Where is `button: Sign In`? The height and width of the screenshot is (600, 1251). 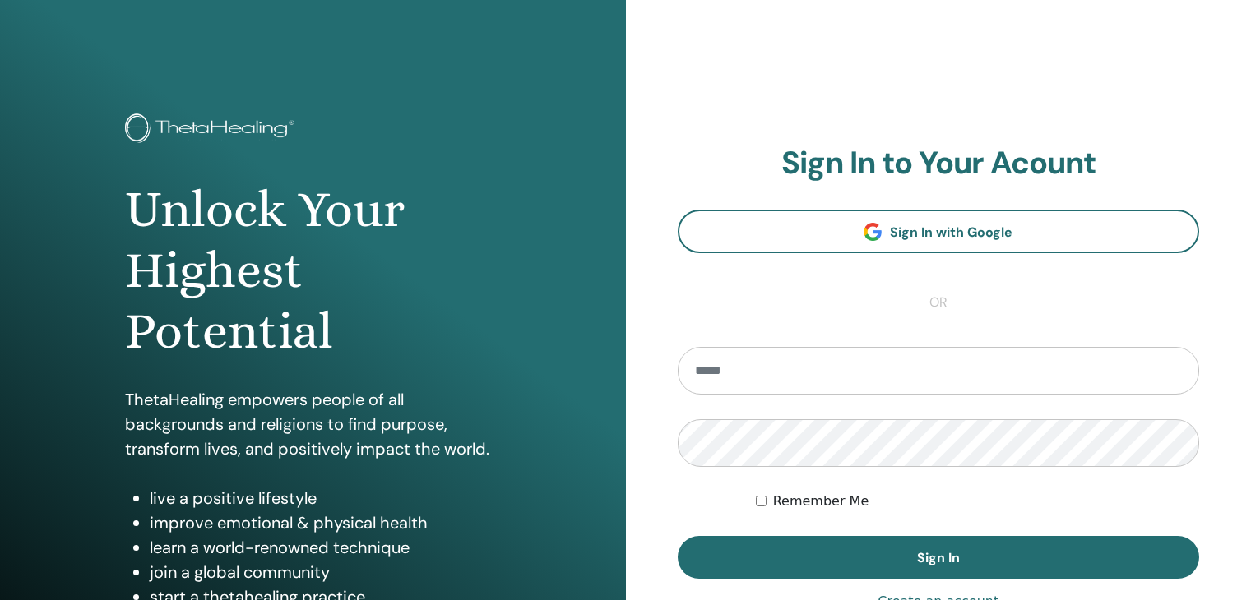
button: Sign In is located at coordinates (938, 558).